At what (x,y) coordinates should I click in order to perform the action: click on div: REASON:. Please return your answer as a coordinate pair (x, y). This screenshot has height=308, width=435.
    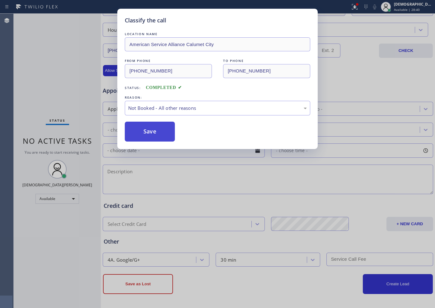
    Looking at the image, I should click on (218, 97).